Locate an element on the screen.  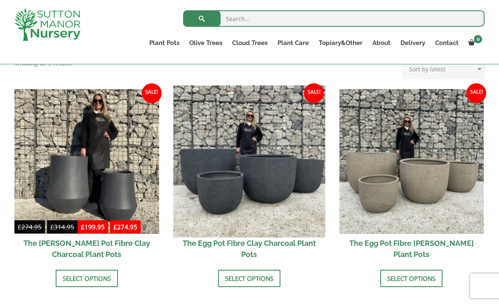
span: 0 is located at coordinates (478, 39).